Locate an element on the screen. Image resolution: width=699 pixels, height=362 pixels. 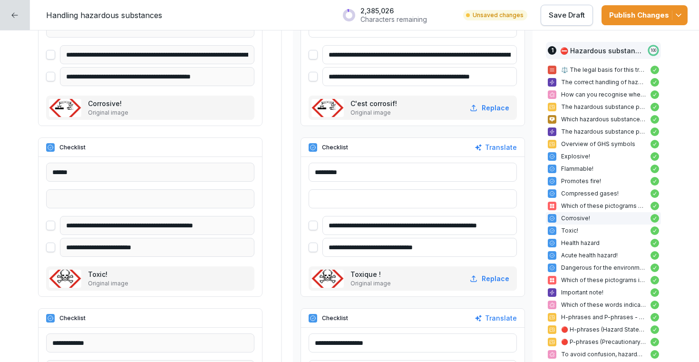
p: Which of these pictograms signals "Explosive"? is located at coordinates (603, 206).